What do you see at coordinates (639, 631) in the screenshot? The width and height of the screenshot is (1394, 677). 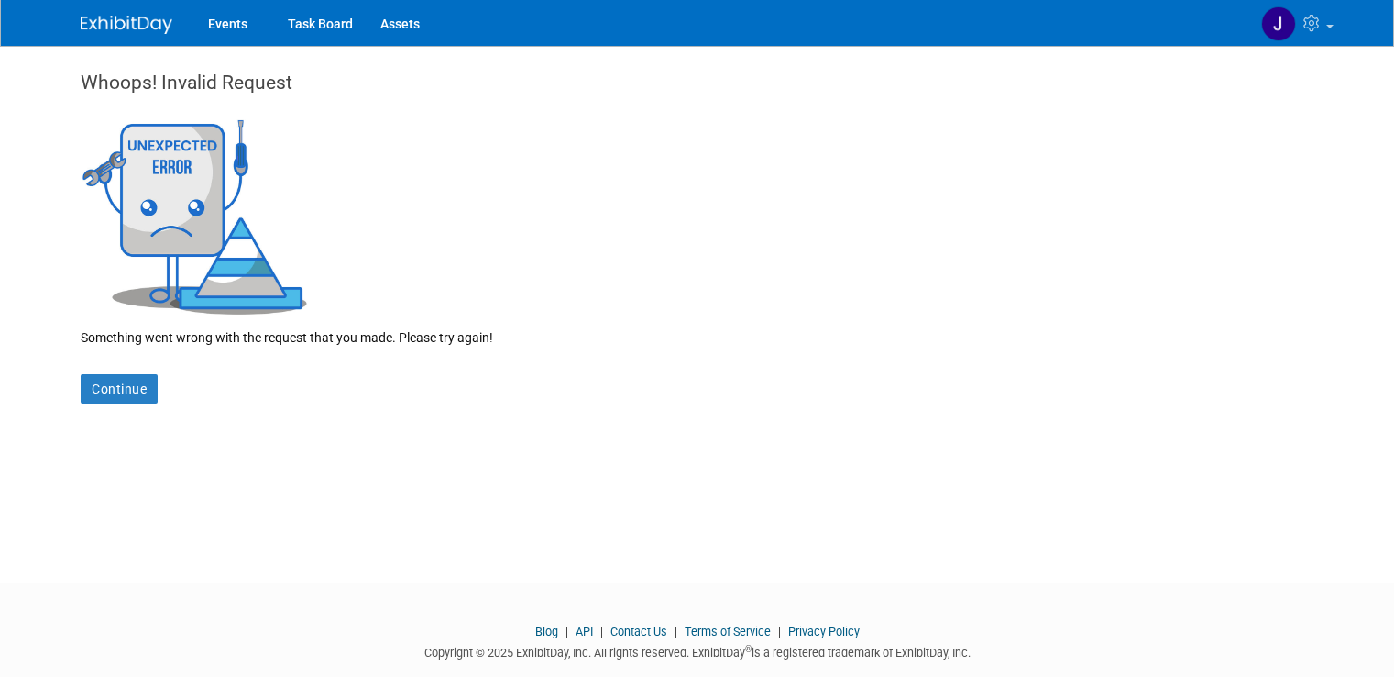 I see `a: Contact Us` at bounding box center [639, 631].